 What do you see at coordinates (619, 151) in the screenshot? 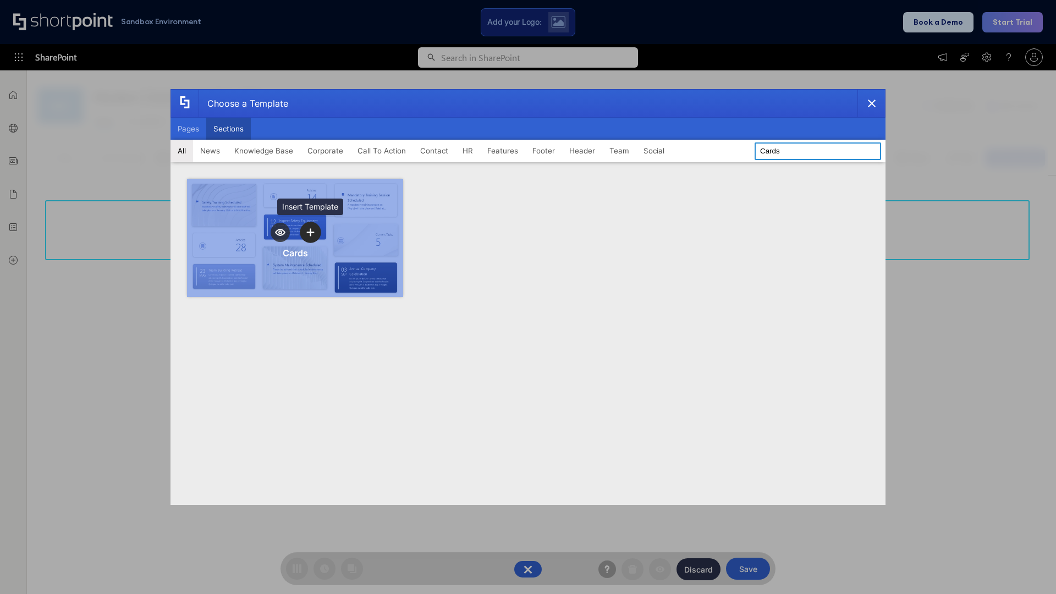
I see `button: Team` at bounding box center [619, 151].